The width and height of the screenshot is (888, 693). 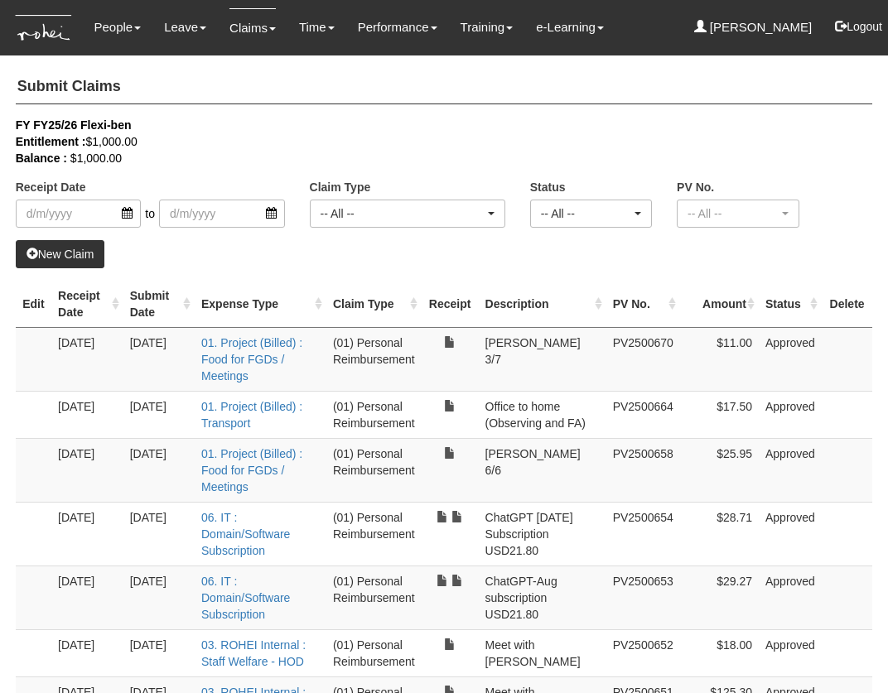 I want to click on td: $25.95, so click(x=719, y=470).